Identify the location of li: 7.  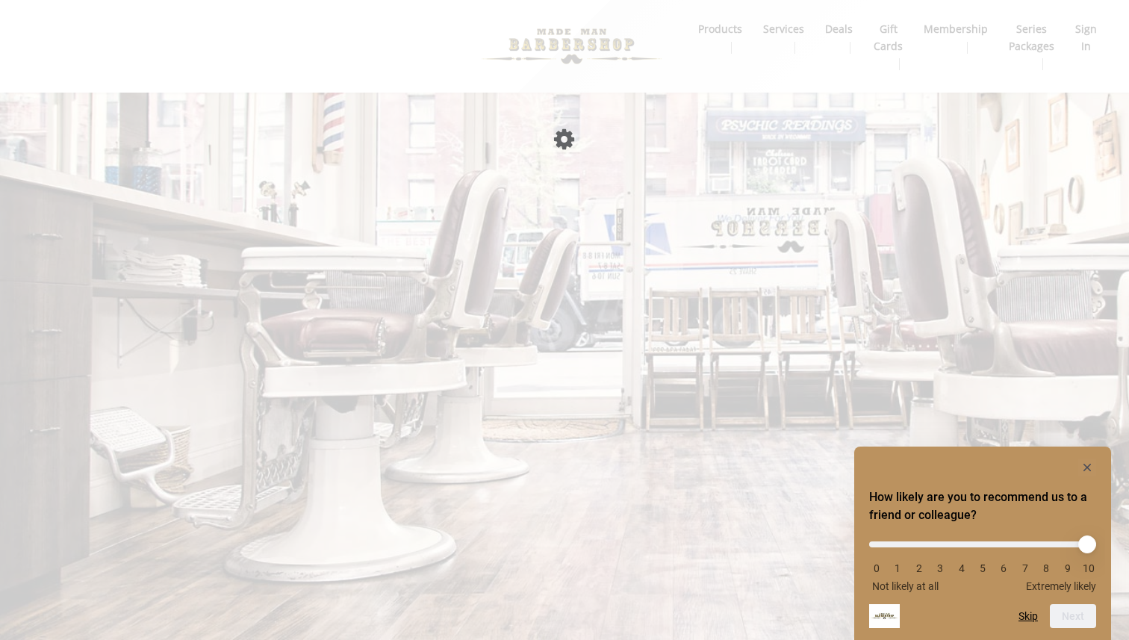
(1025, 568).